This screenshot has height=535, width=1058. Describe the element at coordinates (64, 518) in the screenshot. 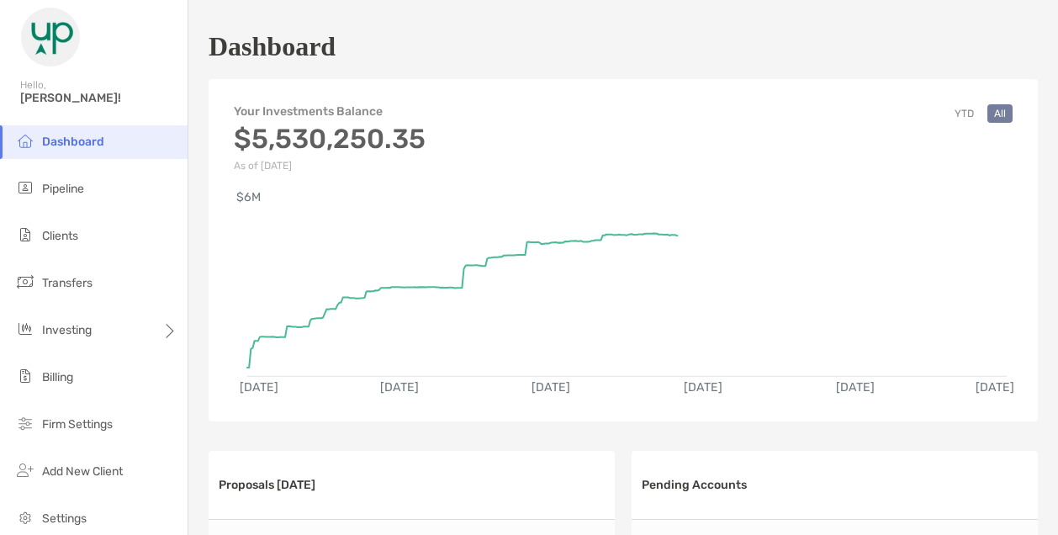

I see `span: Settings` at that location.